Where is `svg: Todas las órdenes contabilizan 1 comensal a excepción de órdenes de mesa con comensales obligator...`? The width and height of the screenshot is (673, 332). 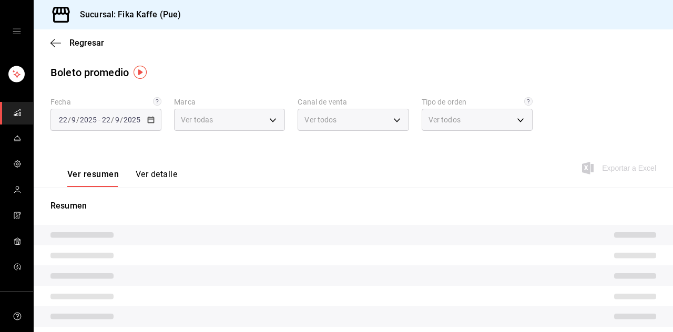 svg: Todas las órdenes contabilizan 1 comensal a excepción de órdenes de mesa con comensales obligator... is located at coordinates (529, 102).